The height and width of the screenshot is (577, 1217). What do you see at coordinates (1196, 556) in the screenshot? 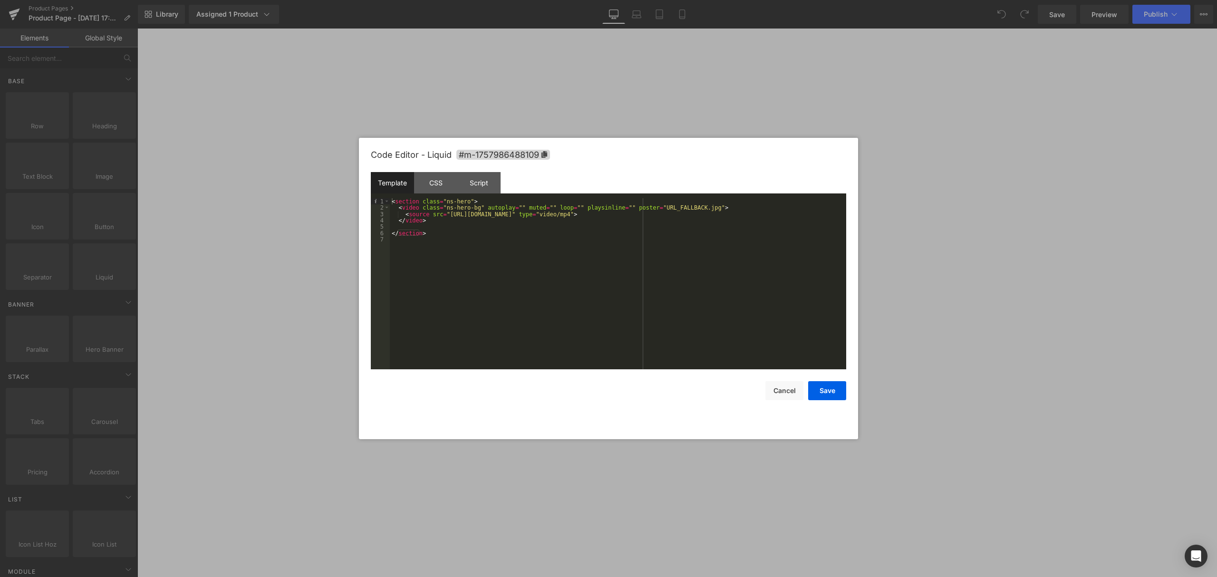
I see `div: Open Intercom Messenger` at bounding box center [1196, 556].